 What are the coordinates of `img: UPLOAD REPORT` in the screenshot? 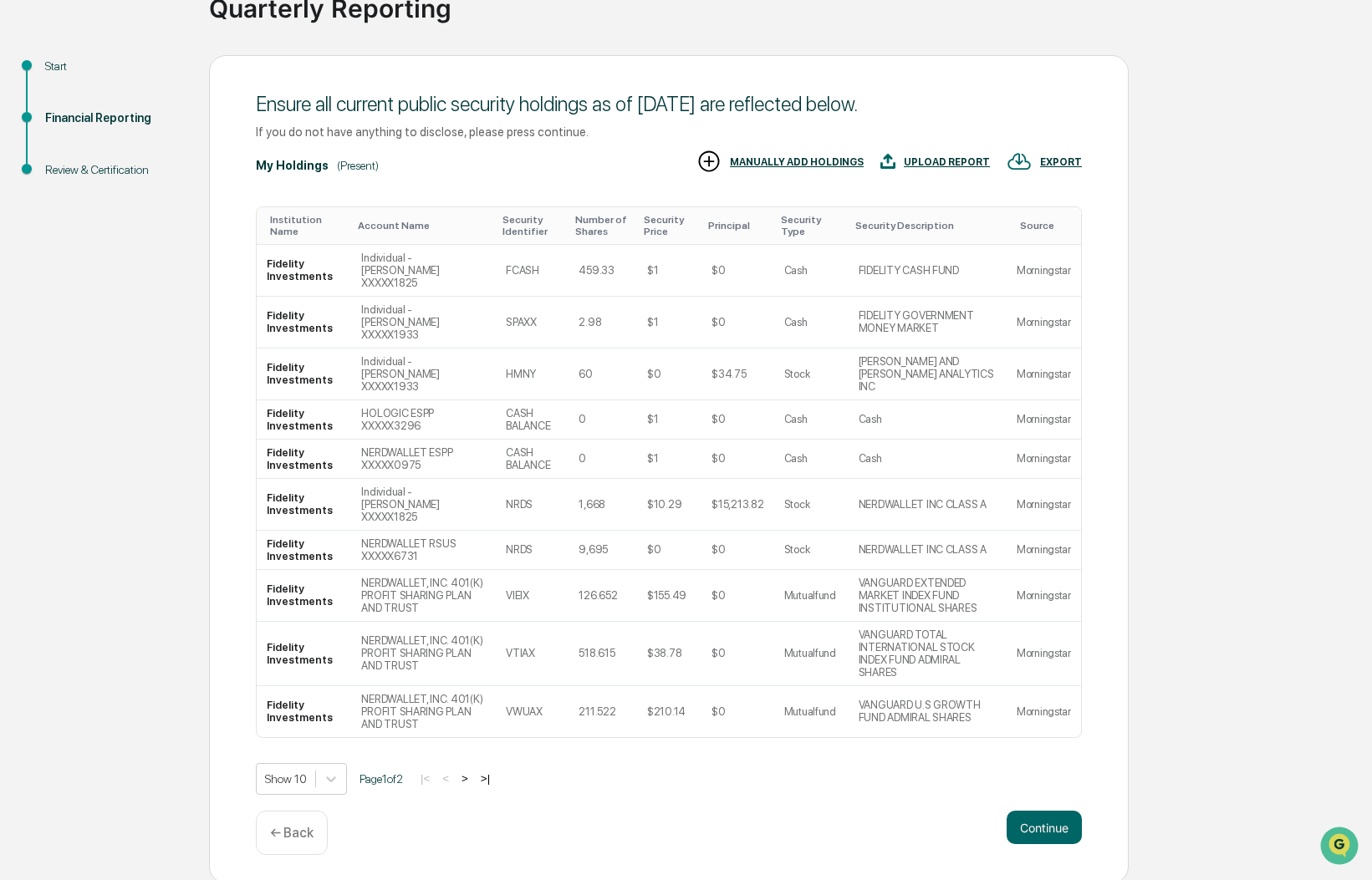 It's located at (888, 161).